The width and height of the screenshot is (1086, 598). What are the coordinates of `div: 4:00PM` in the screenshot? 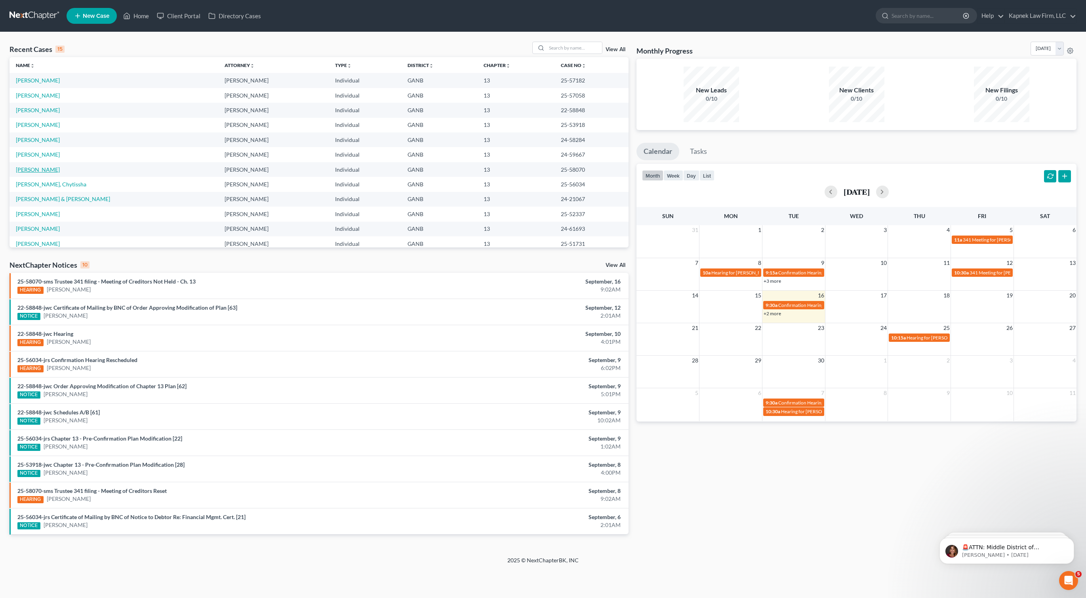 It's located at (523, 472).